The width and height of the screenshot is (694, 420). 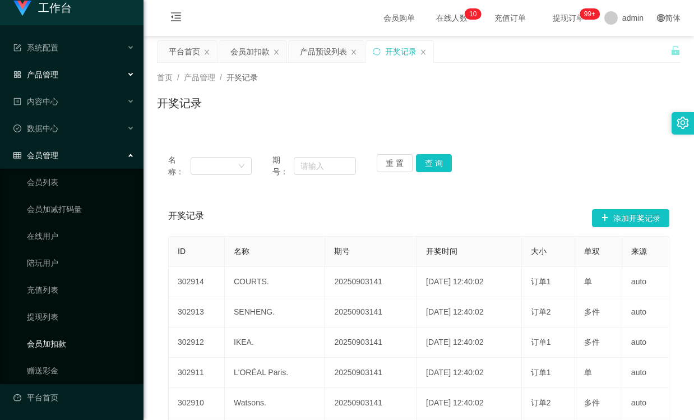 I want to click on span: 期号, so click(x=342, y=251).